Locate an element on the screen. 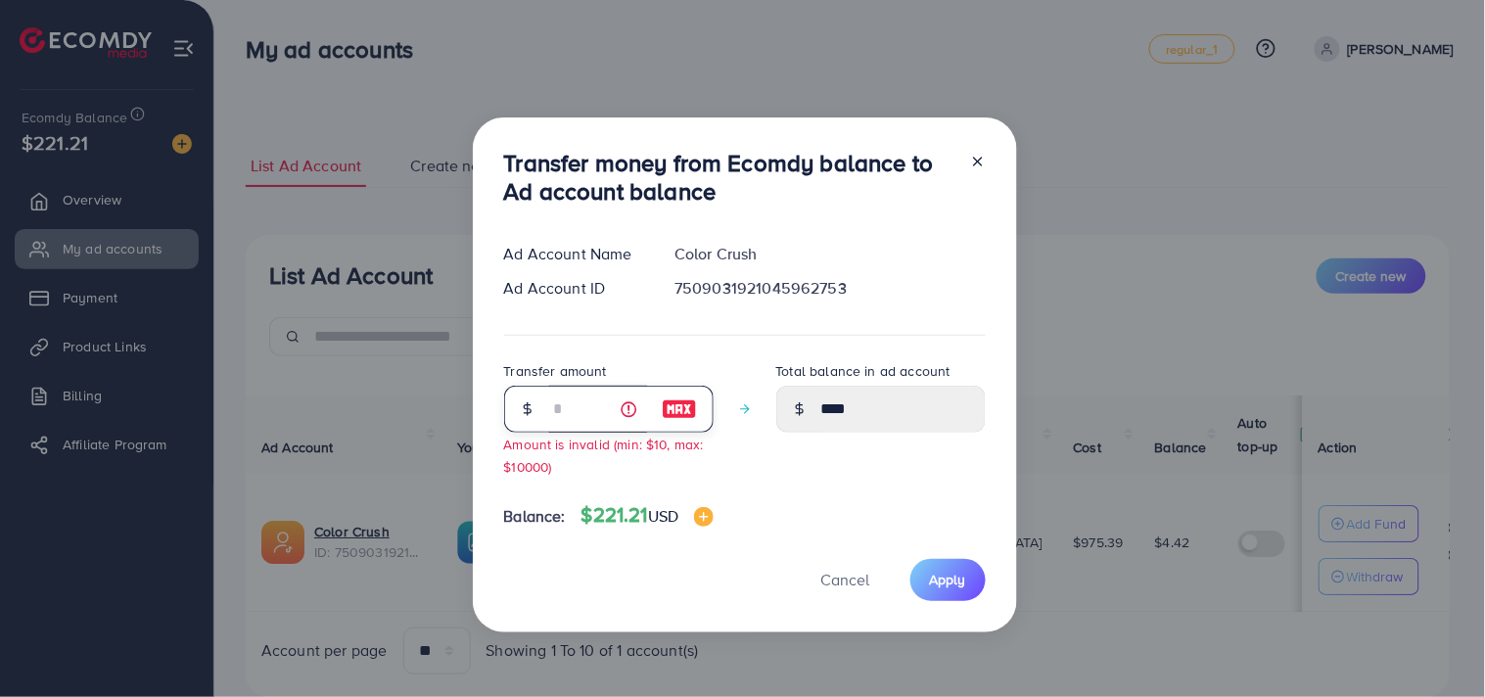 Image resolution: width=1485 pixels, height=697 pixels. div: Color Crush is located at coordinates (829, 254).